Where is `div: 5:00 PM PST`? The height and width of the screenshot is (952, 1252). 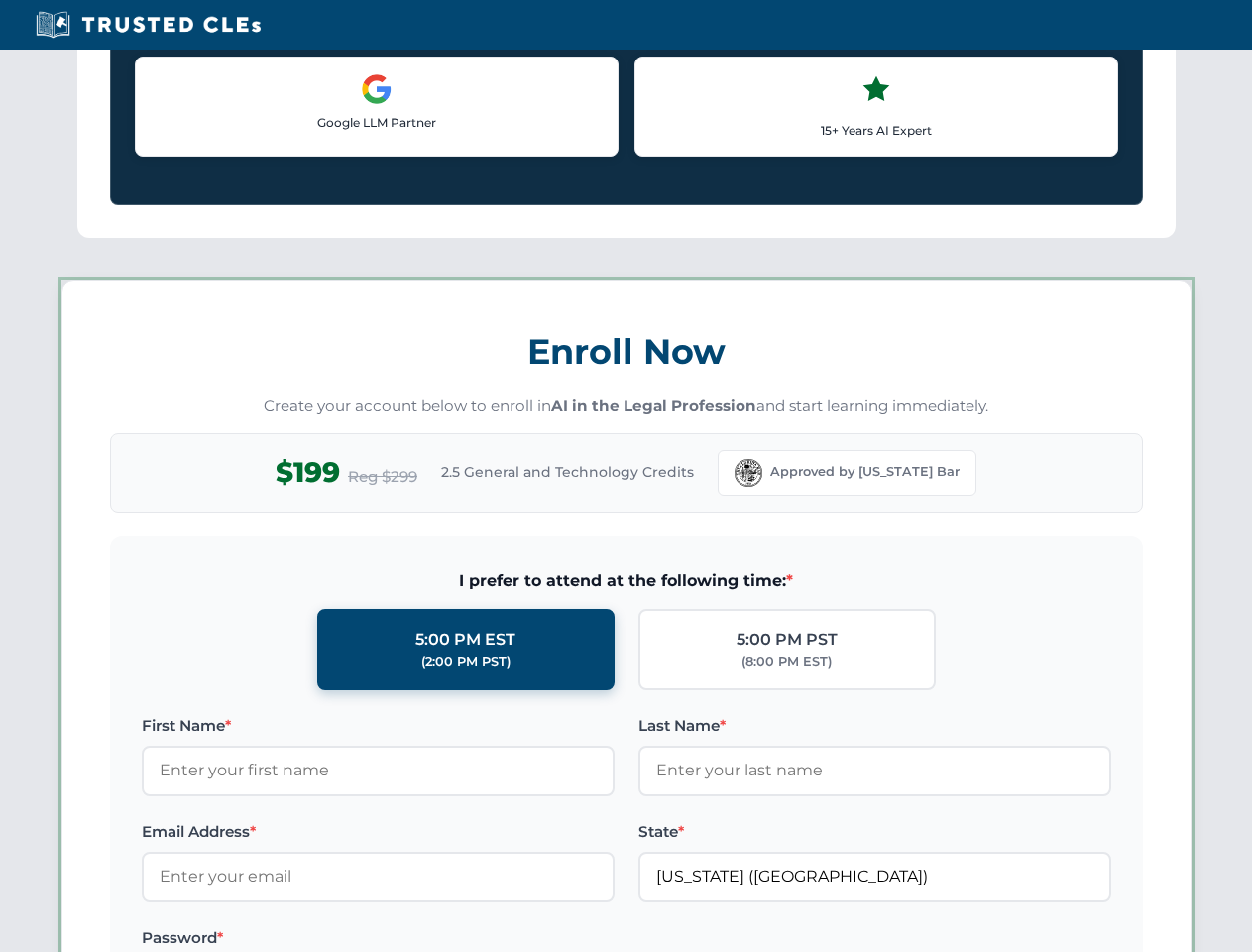 div: 5:00 PM PST is located at coordinates (787, 640).